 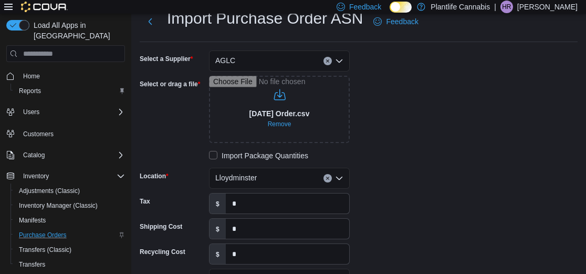 I want to click on a: Manifests, so click(x=32, y=220).